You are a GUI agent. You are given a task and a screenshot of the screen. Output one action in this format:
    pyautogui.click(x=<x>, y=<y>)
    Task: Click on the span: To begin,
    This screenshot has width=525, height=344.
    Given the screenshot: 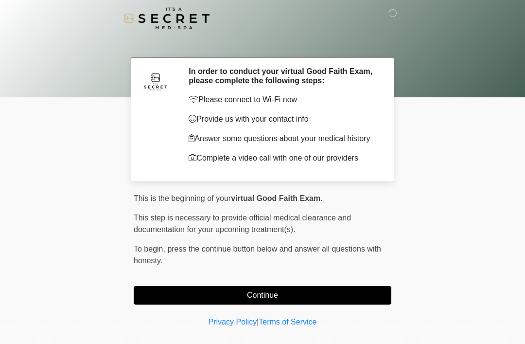 What is the action you would take?
    pyautogui.click(x=150, y=248)
    